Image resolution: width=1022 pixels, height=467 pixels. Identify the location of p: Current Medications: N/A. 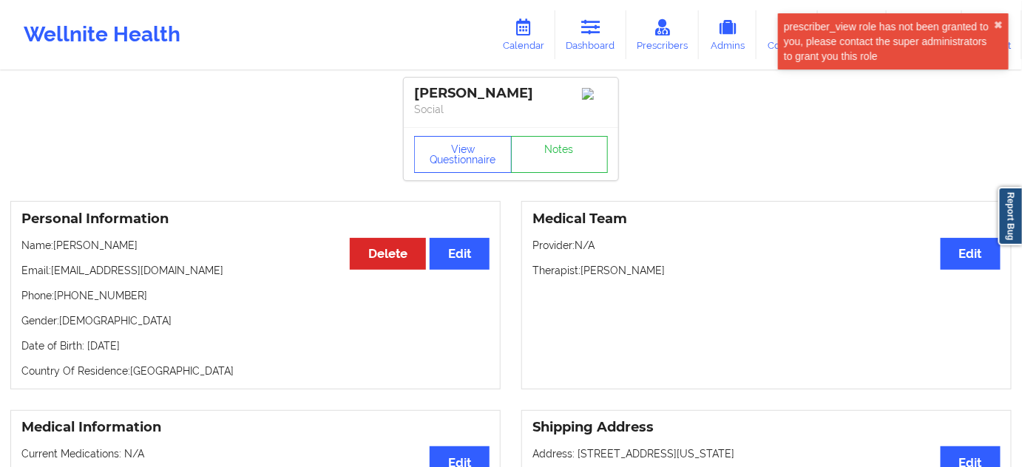
(255, 454).